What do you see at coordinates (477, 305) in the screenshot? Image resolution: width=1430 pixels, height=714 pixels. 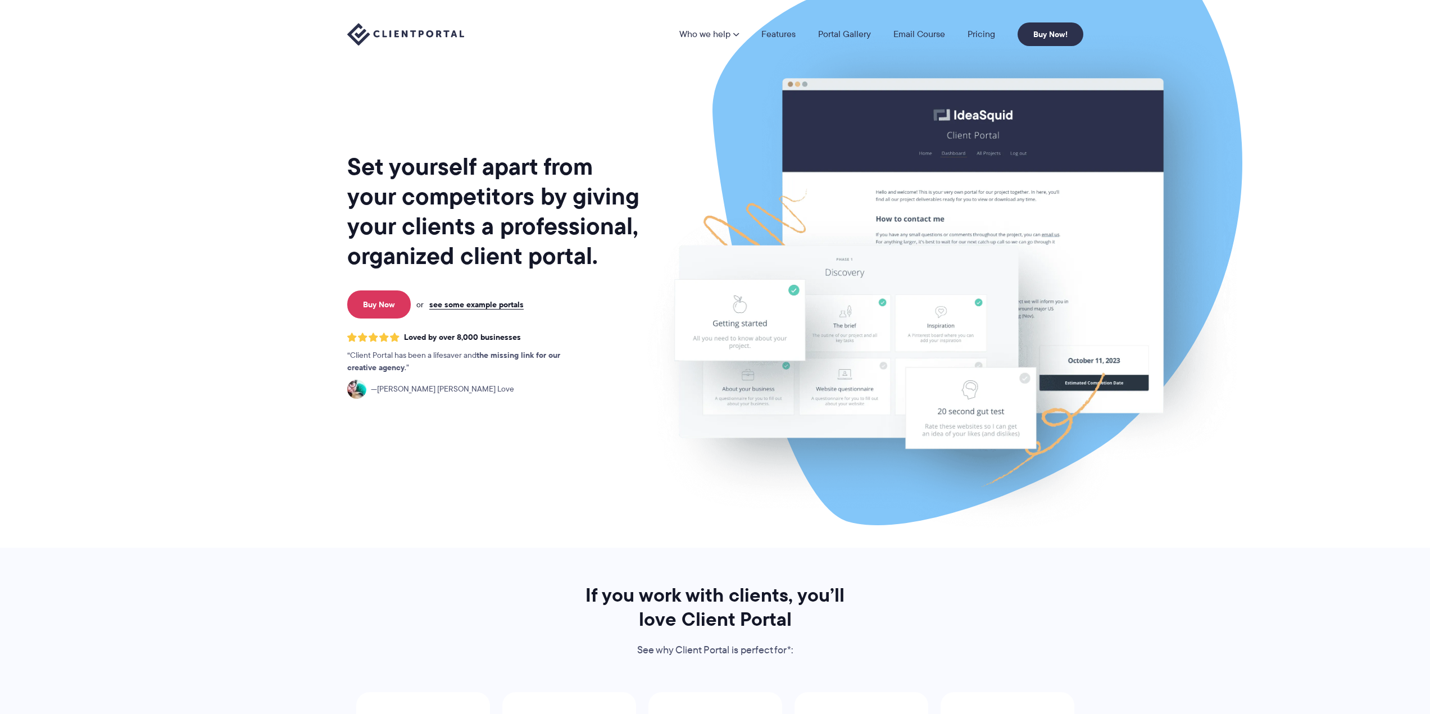 I see `a: see some example portals` at bounding box center [477, 305].